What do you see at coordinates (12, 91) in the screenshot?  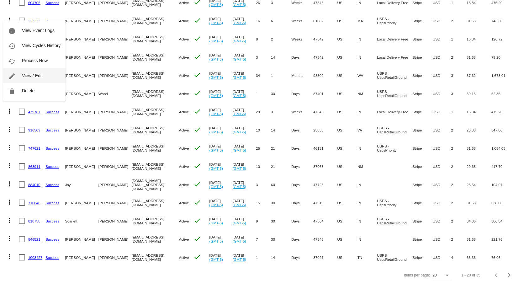 I see `mat-icon: delete` at bounding box center [12, 91].